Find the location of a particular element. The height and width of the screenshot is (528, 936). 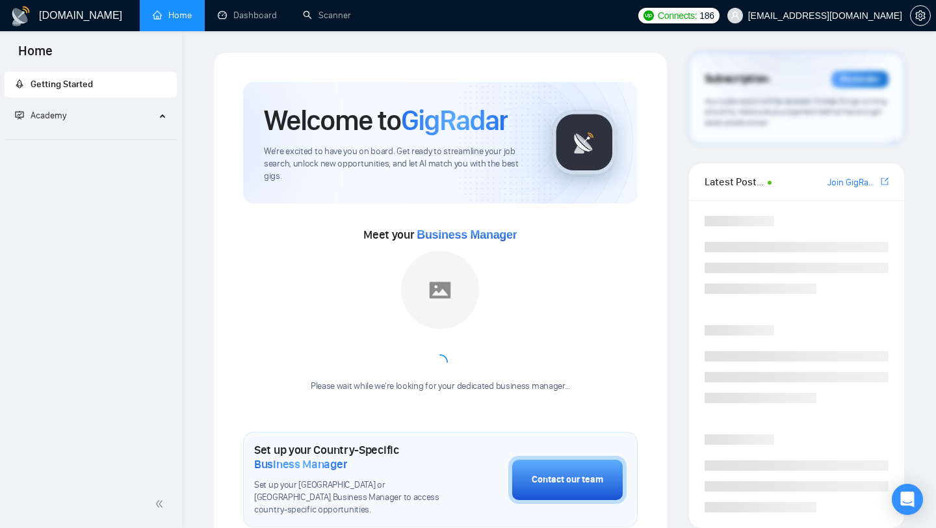

span: double-left is located at coordinates (161, 504).